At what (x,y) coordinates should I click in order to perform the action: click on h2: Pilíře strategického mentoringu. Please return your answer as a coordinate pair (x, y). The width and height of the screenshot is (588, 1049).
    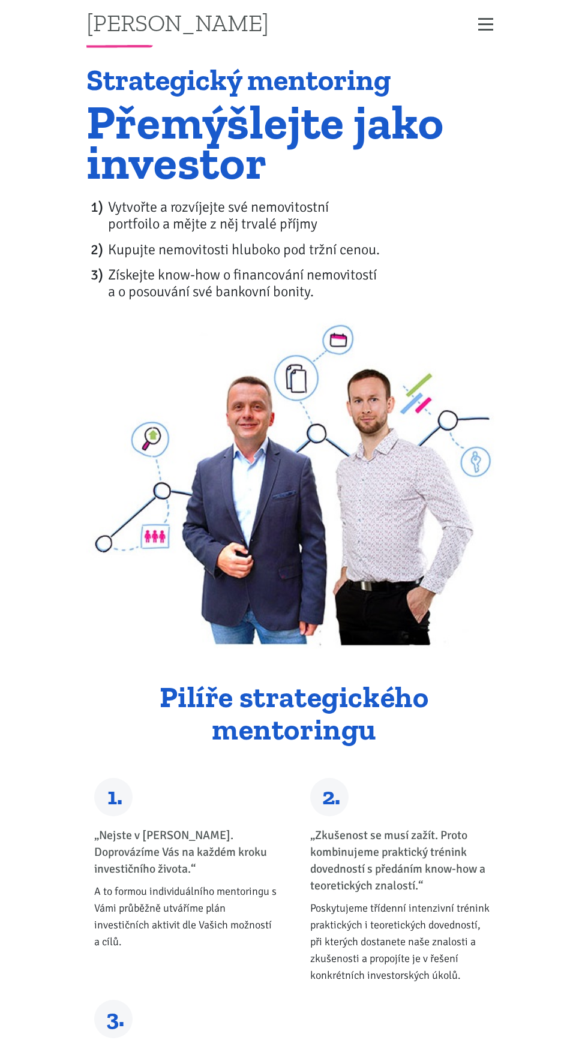
    Looking at the image, I should click on (294, 713).